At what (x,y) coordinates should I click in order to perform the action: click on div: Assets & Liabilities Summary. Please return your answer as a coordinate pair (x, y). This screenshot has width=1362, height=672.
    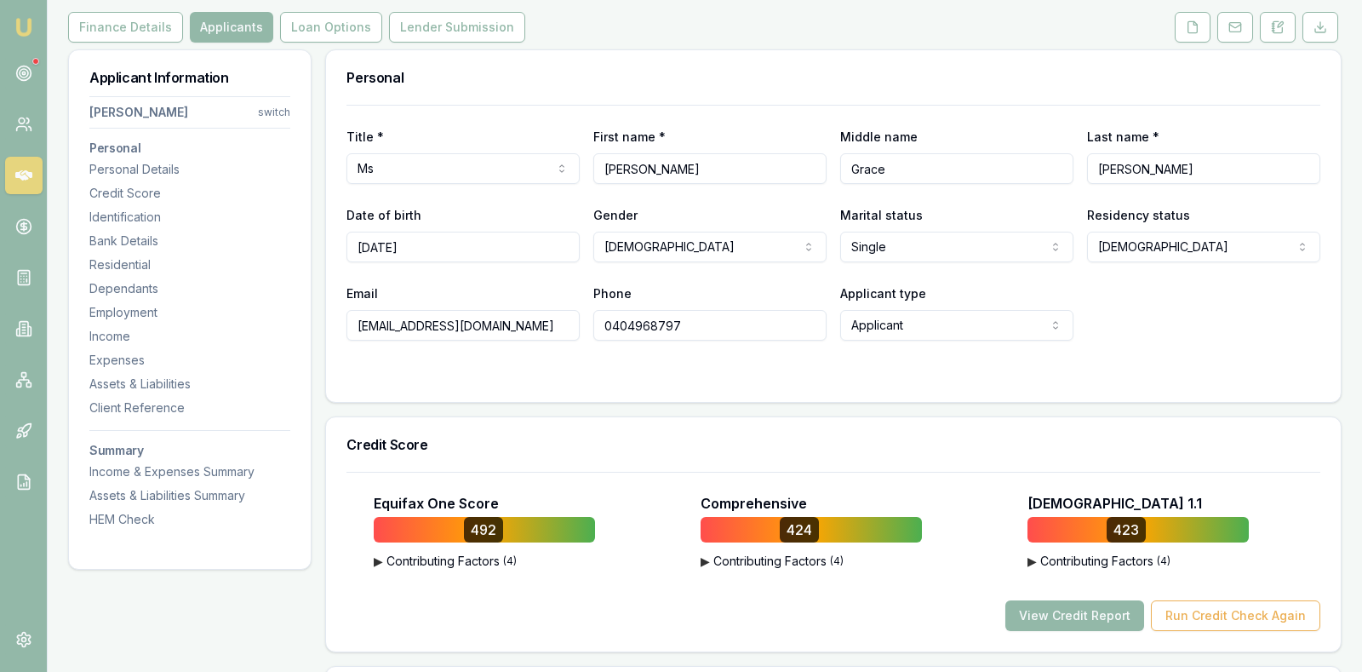
    Looking at the image, I should click on (190, 496).